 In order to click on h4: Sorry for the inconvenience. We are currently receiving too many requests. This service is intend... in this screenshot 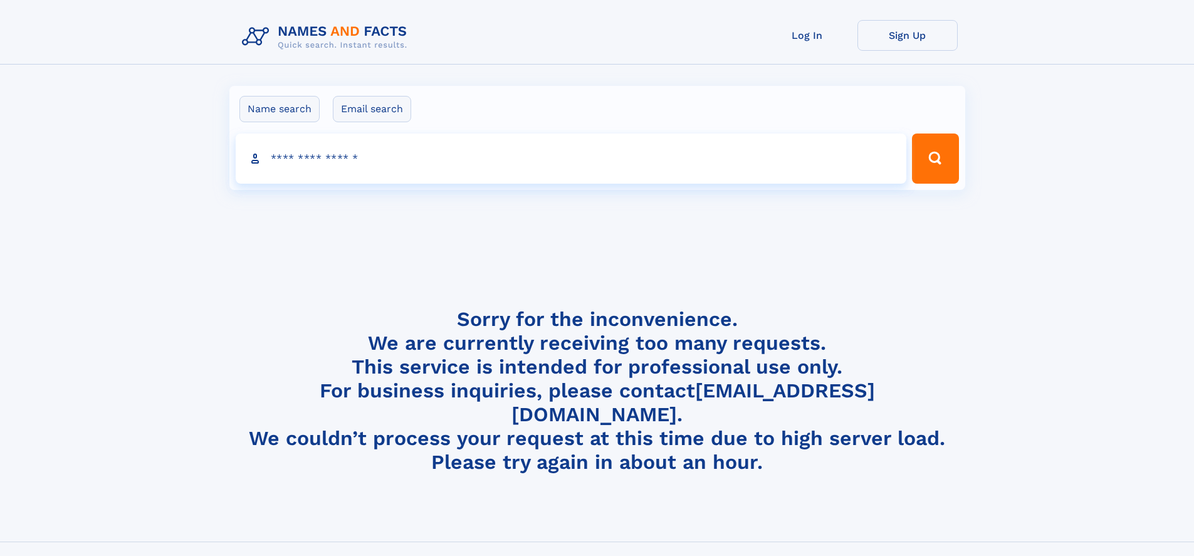, I will do `click(597, 390)`.